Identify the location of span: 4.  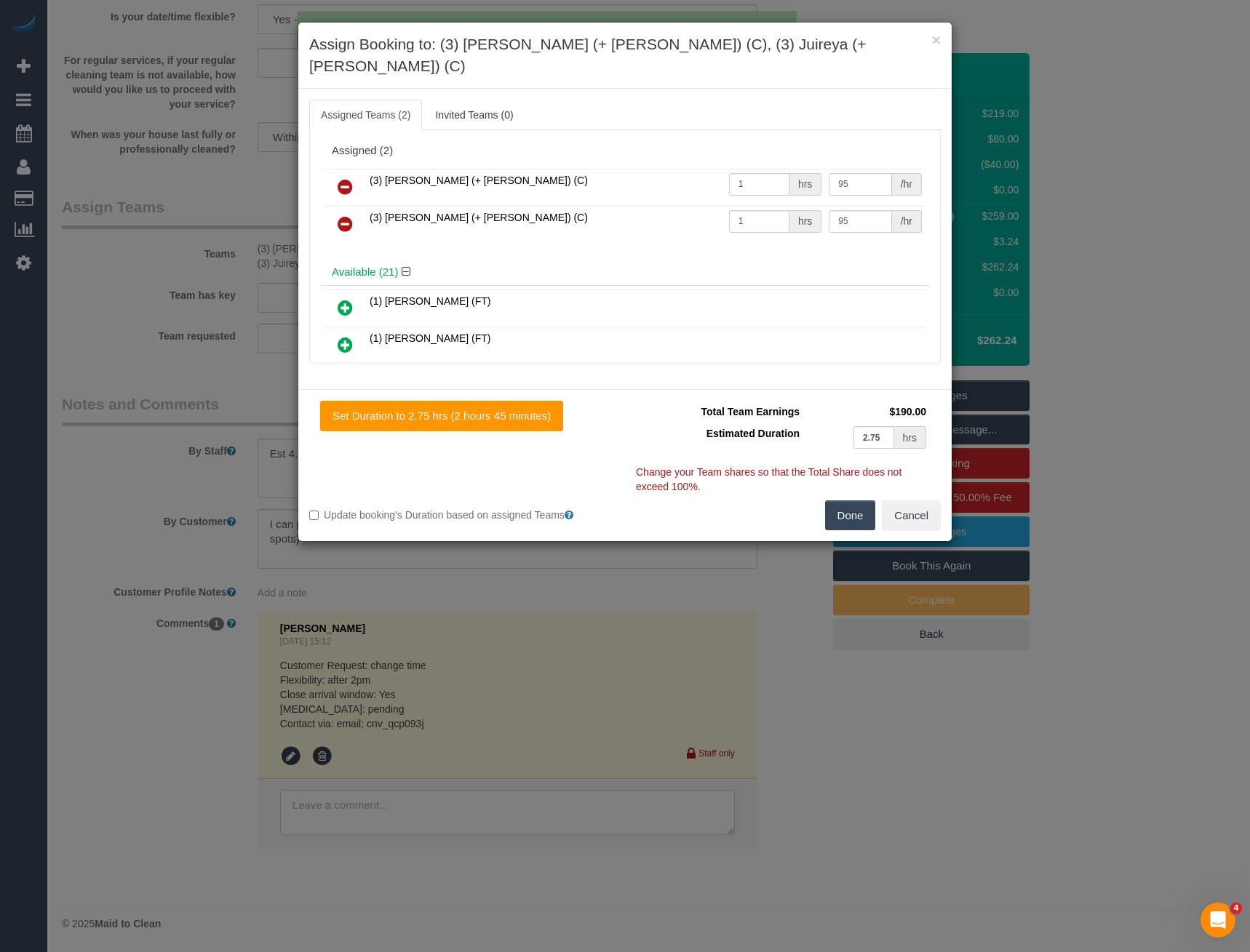
(1236, 909).